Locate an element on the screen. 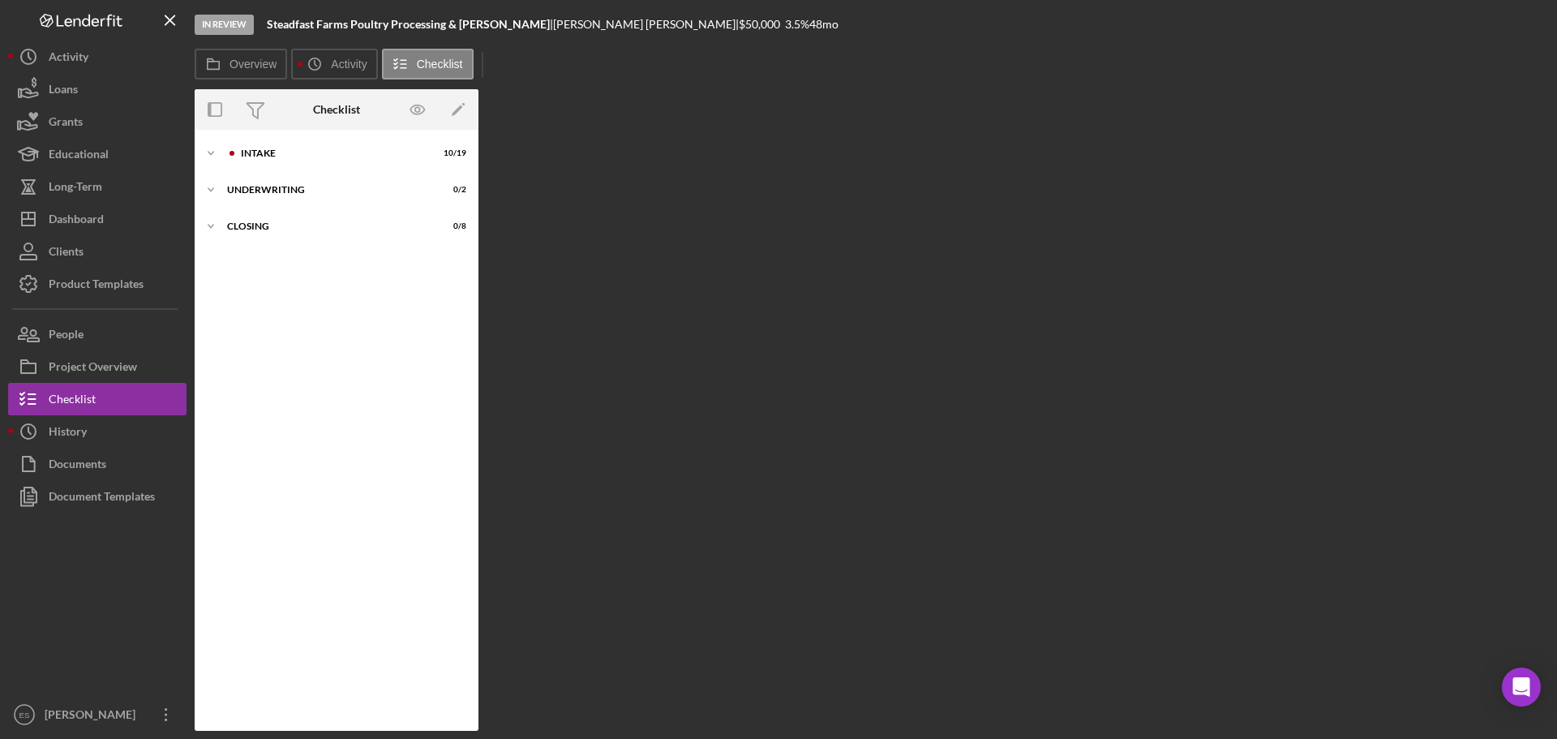  div: Document Templates is located at coordinates (101, 498).